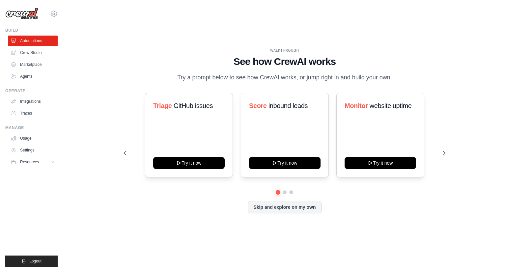  I want to click on a: Traces, so click(33, 113).